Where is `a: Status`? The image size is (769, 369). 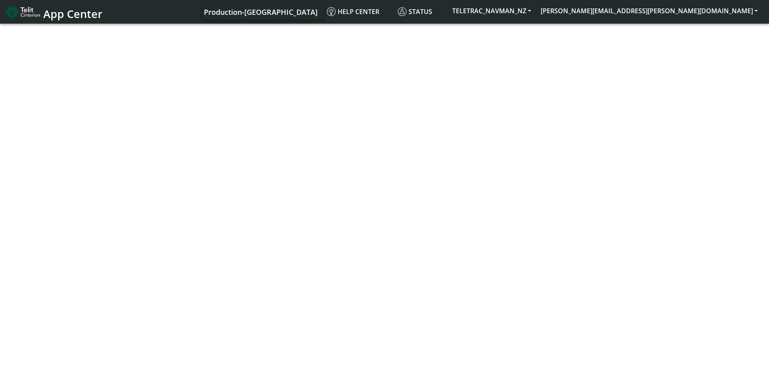 a: Status is located at coordinates (421, 12).